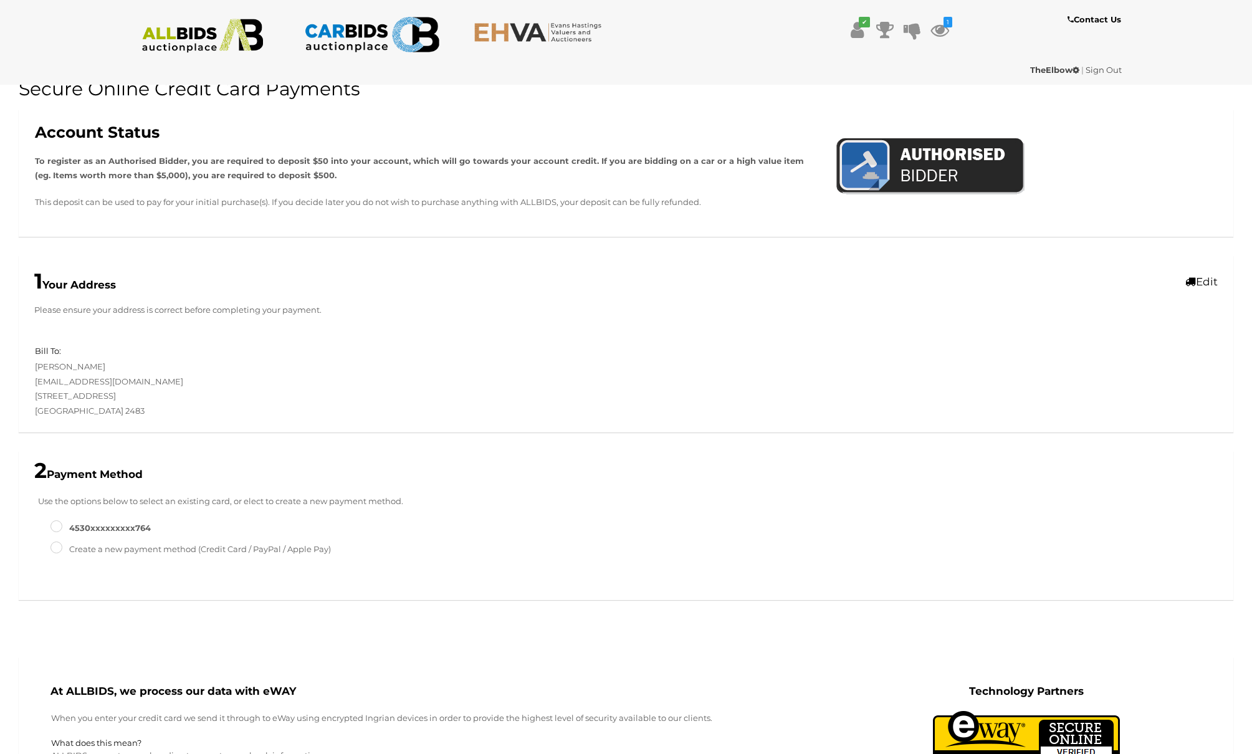 The width and height of the screenshot is (1252, 754). What do you see at coordinates (75, 285) in the screenshot?
I see `b: Your Address` at bounding box center [75, 285].